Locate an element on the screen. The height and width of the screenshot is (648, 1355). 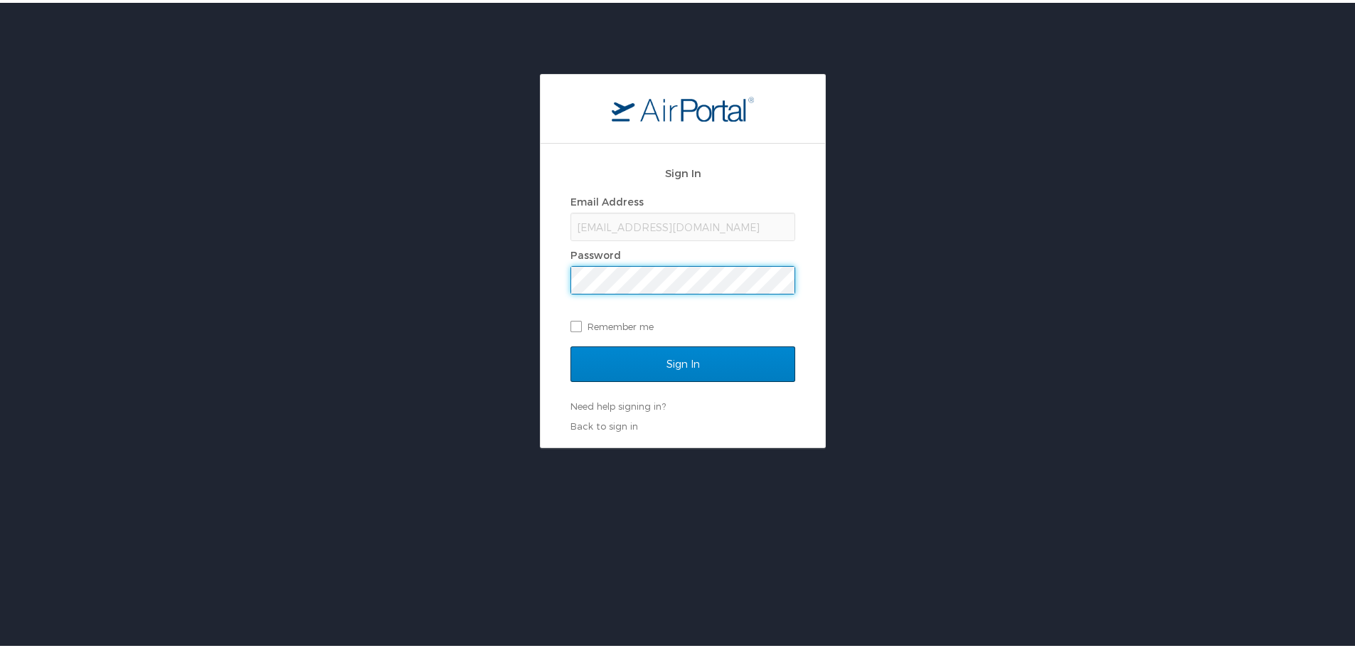
label: Password is located at coordinates (595, 252).